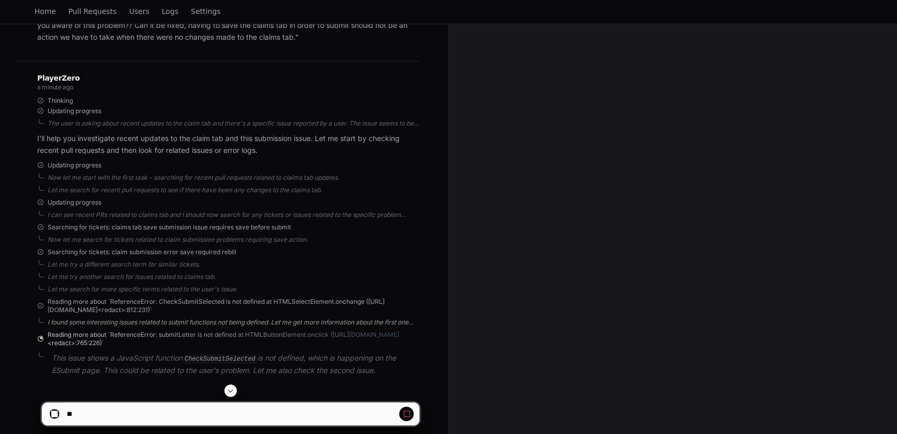 This screenshot has width=897, height=434. I want to click on p: This issue shows a JavaScript function is not defined, which is happening on the ESubmit page. Th..., so click(235, 365).